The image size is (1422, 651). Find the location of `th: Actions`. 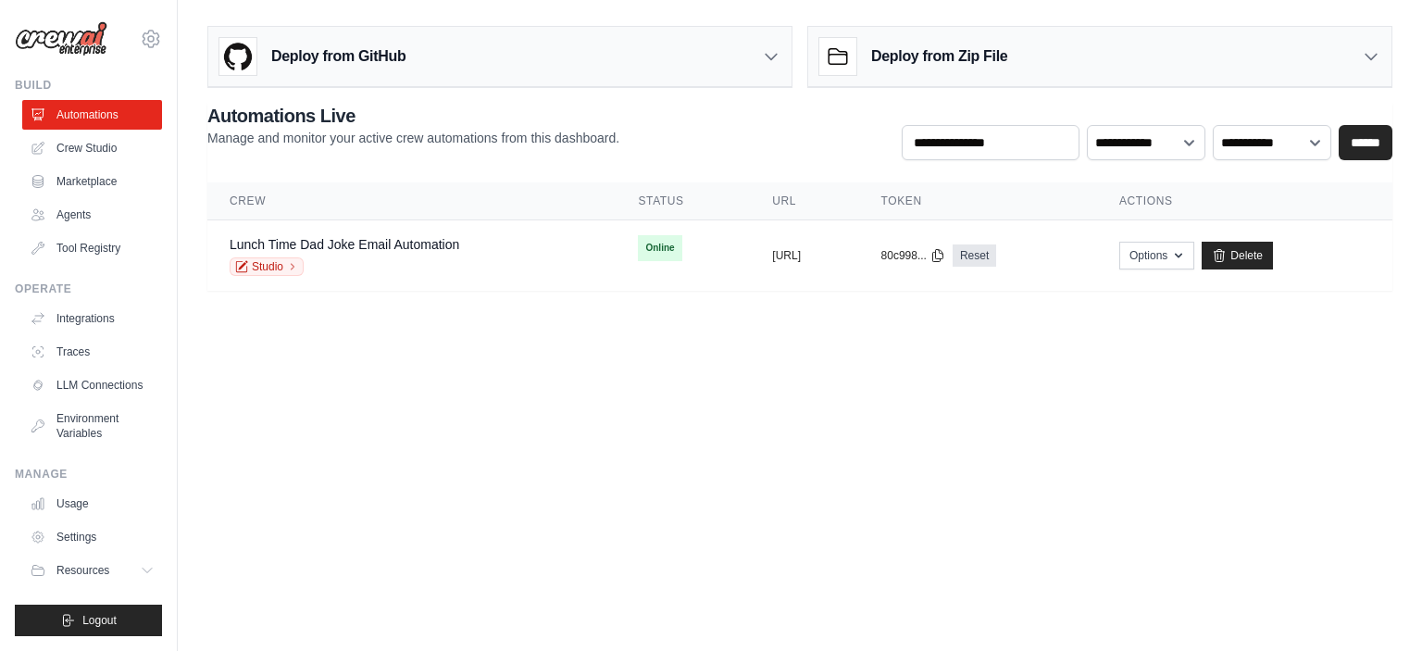

th: Actions is located at coordinates (1245, 201).